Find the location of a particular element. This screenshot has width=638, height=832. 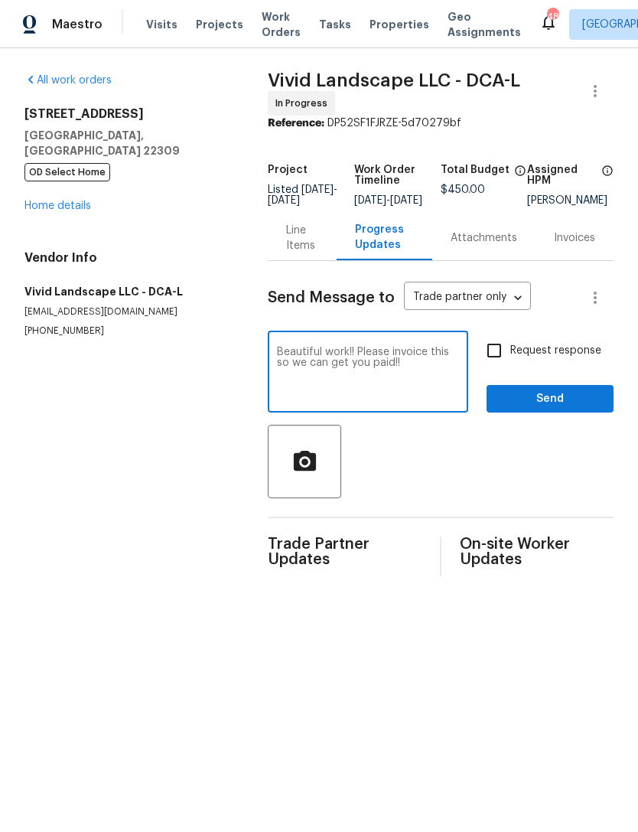

div: Trade partner only is located at coordinates (468, 298).